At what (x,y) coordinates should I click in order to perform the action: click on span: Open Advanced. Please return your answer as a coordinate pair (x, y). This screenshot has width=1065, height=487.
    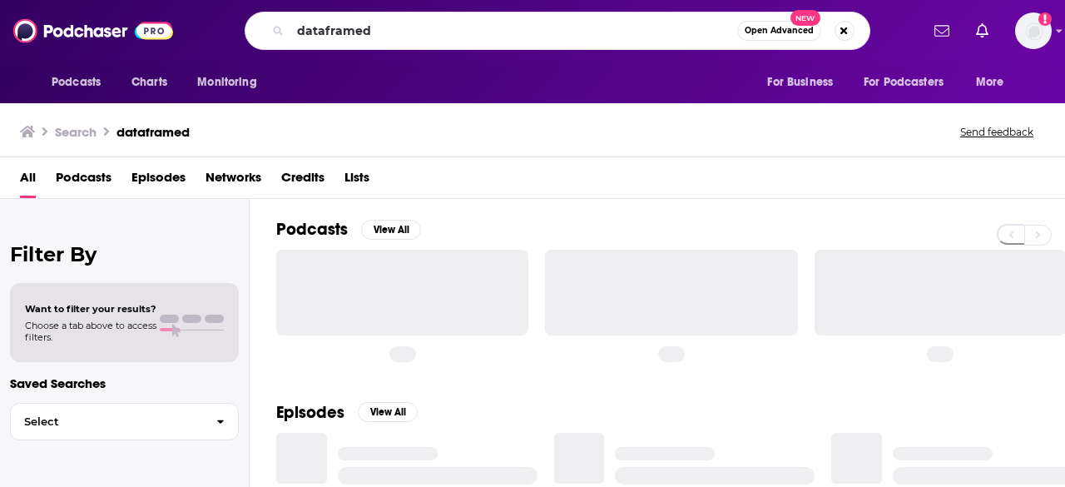
    Looking at the image, I should click on (779, 31).